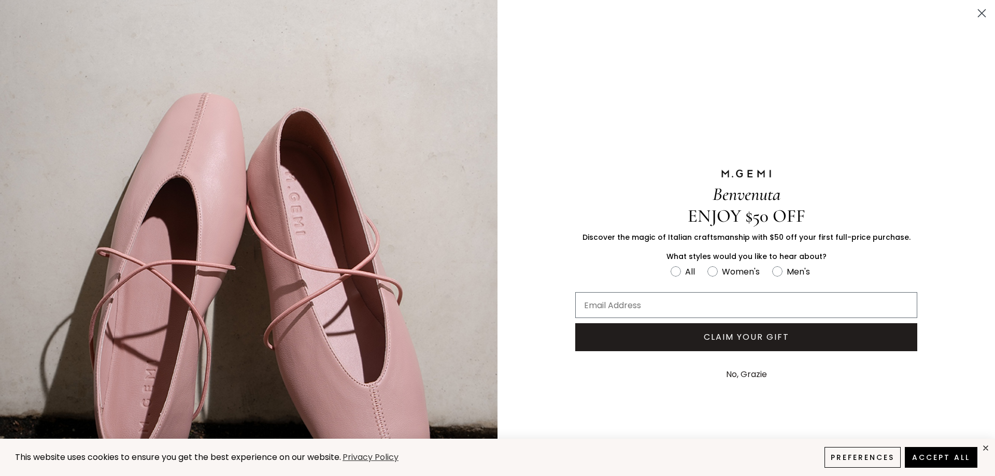 The height and width of the screenshot is (476, 995). What do you see at coordinates (747, 216) in the screenshot?
I see `span: ENJOY $50 OFF` at bounding box center [747, 216].